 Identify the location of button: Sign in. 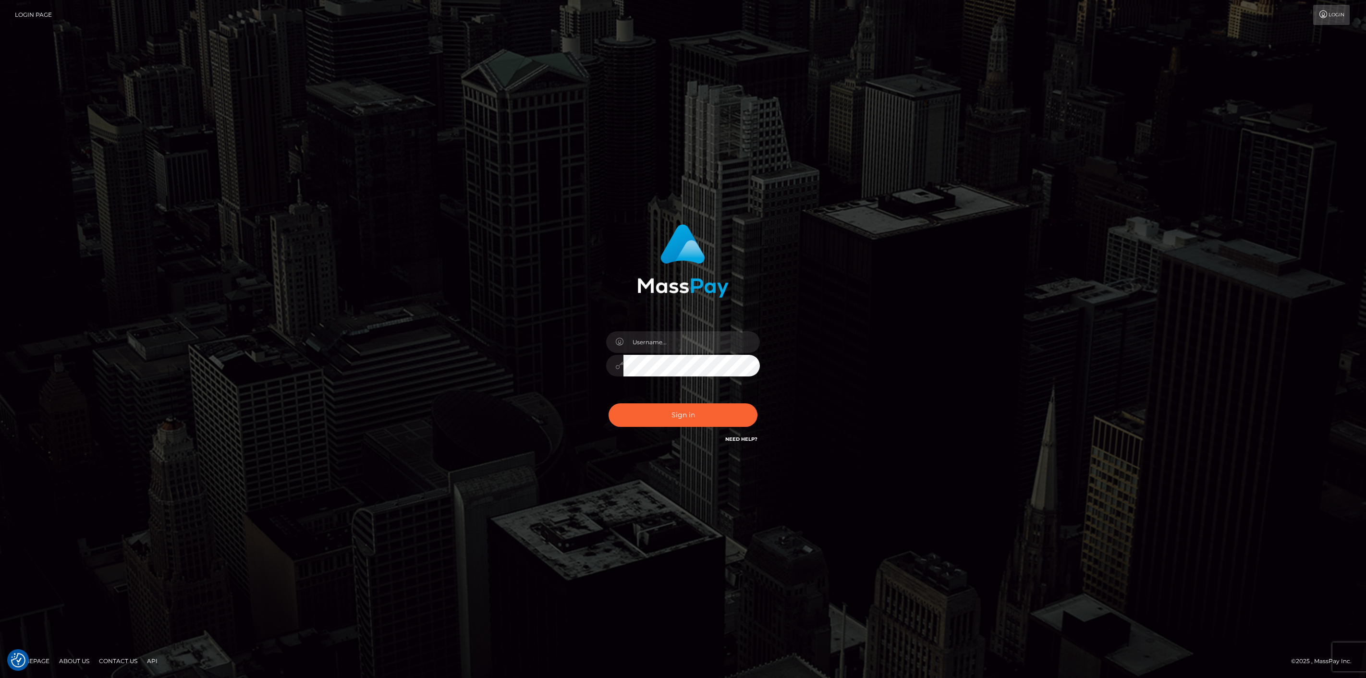
(683, 415).